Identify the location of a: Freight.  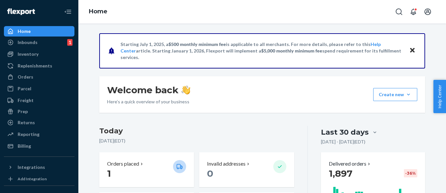
(39, 101).